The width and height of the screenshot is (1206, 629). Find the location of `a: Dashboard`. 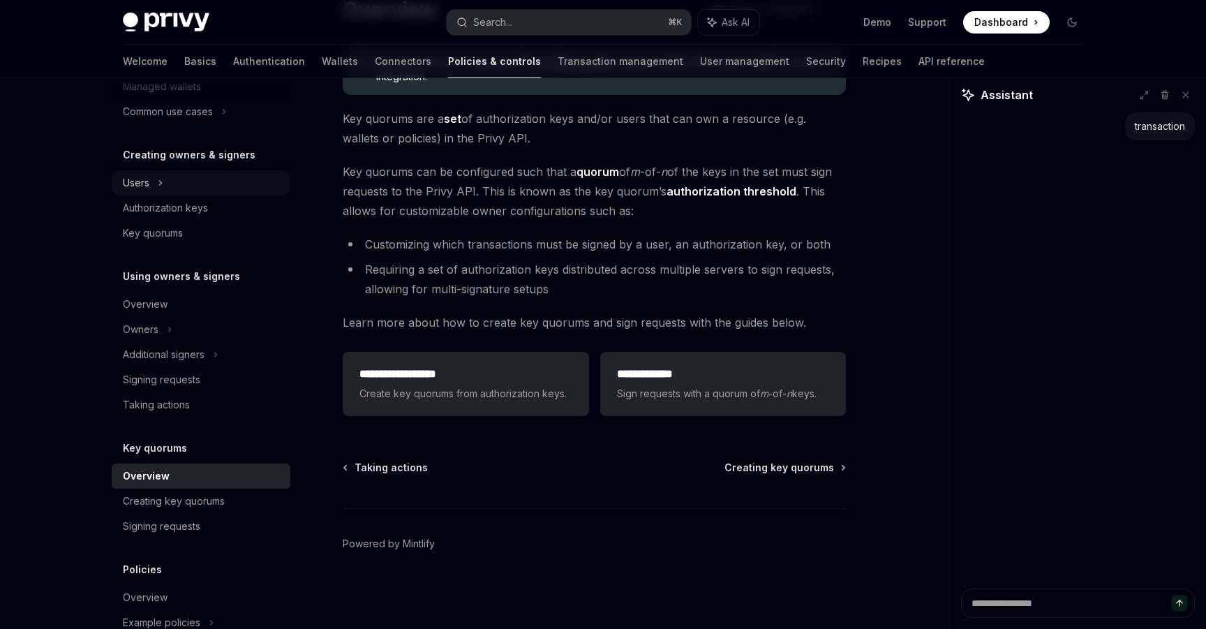

a: Dashboard is located at coordinates (1006, 22).